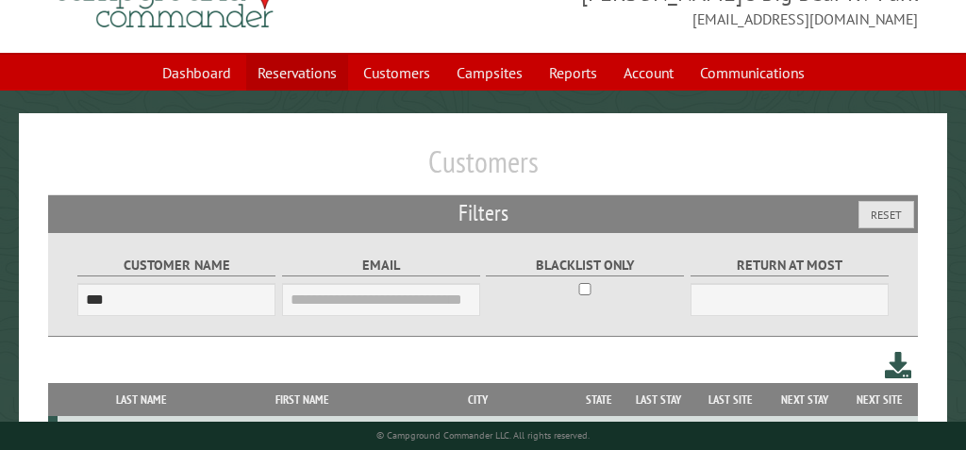 The image size is (966, 450). What do you see at coordinates (585, 265) in the screenshot?
I see `label: Blacklist only` at bounding box center [585, 265].